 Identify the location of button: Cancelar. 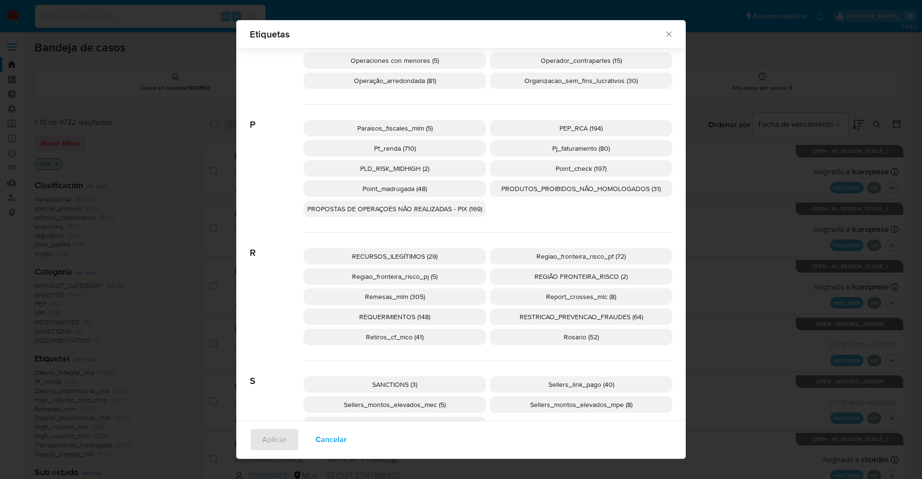
(331, 440).